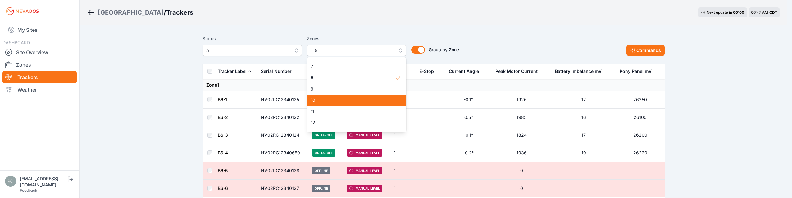 The image size is (792, 198). Describe the element at coordinates (357, 94) in the screenshot. I see `div: 1, 8` at that location.